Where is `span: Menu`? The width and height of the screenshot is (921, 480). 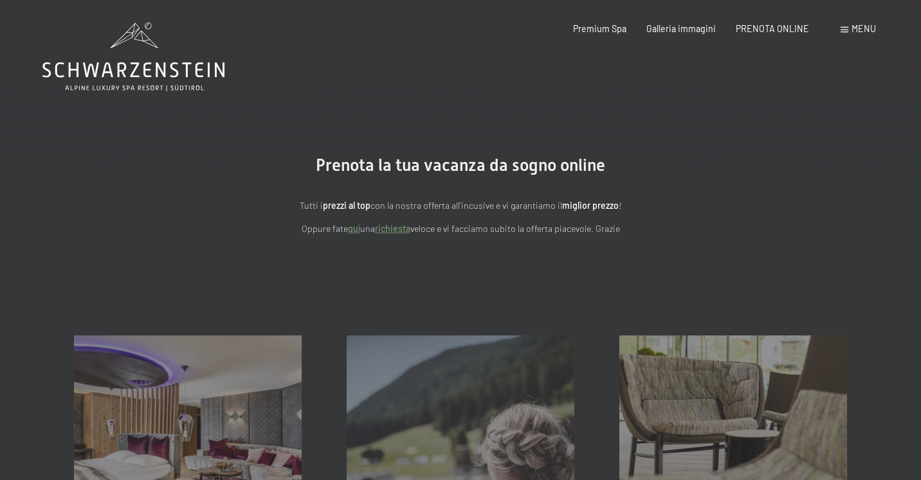
span: Menu is located at coordinates (864, 28).